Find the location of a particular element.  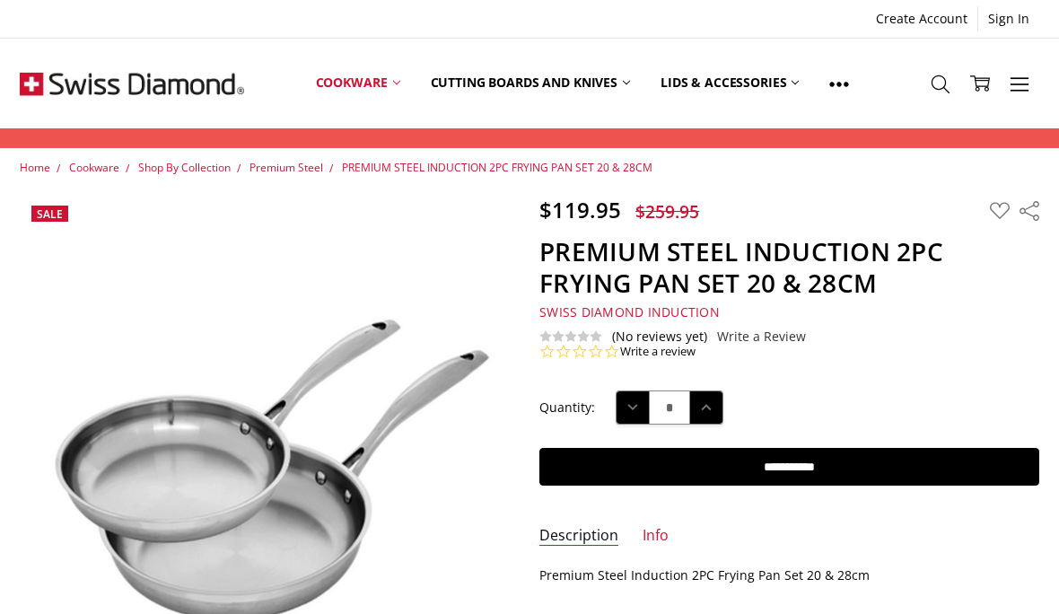

label: Quantity: is located at coordinates (567, 408).